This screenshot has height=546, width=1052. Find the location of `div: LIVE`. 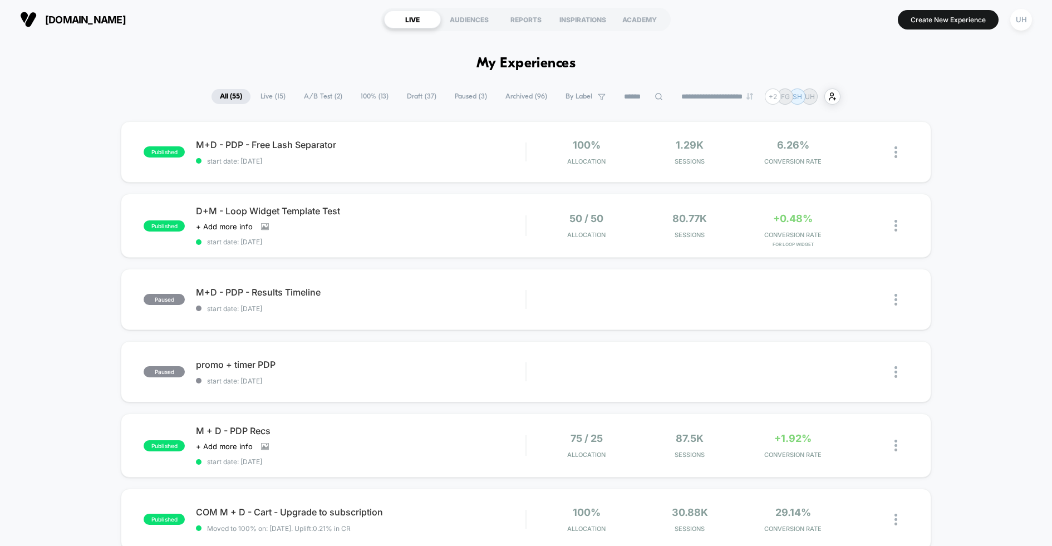

div: LIVE is located at coordinates (413, 19).